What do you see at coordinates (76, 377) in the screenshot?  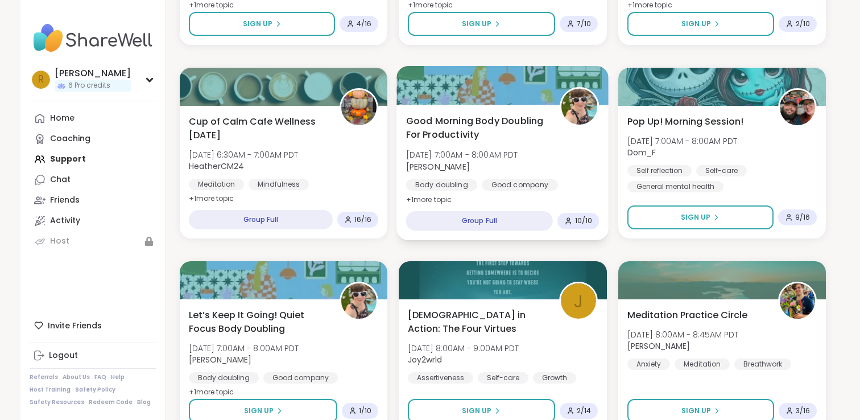 I see `a: About Us` at bounding box center [76, 377].